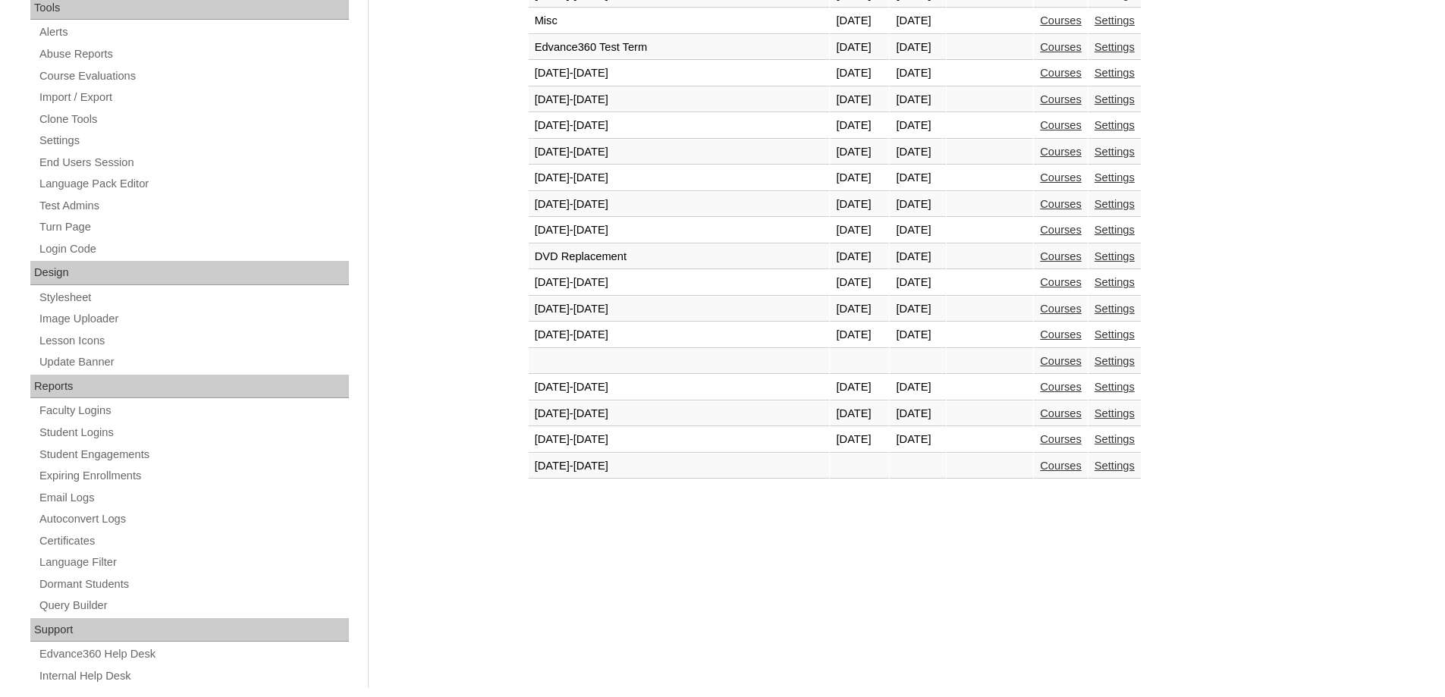 The image size is (1445, 697). What do you see at coordinates (193, 54) in the screenshot?
I see `a: Abuse Reports` at bounding box center [193, 54].